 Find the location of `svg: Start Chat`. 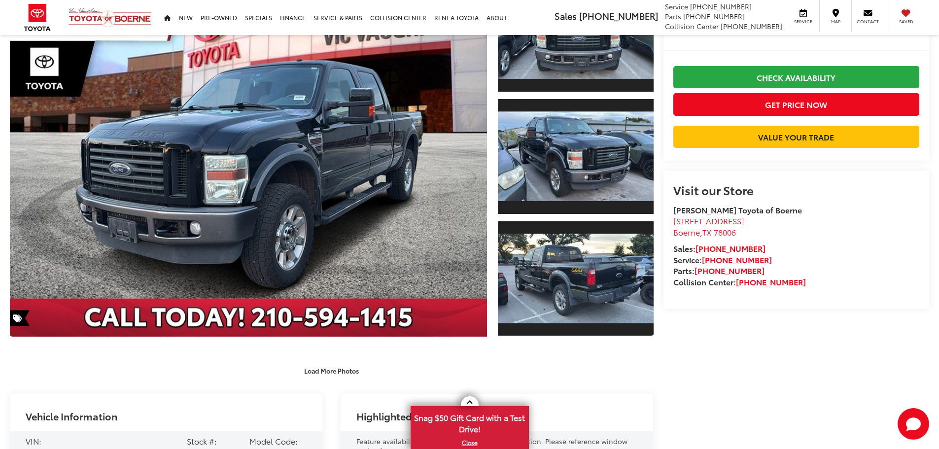

svg: Start Chat is located at coordinates (914, 424).